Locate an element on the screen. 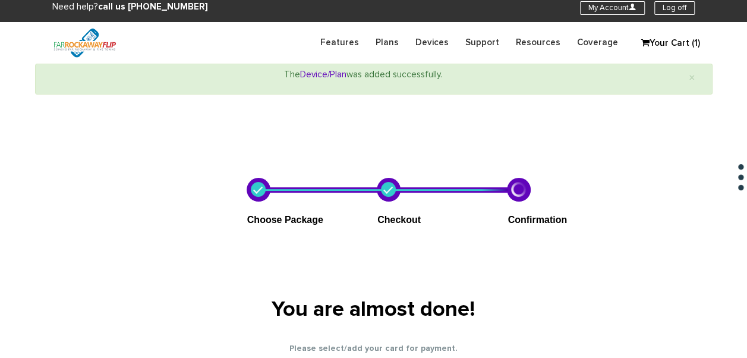 This screenshot has width=747, height=358. a: Your Cart (1) is located at coordinates (665, 43).